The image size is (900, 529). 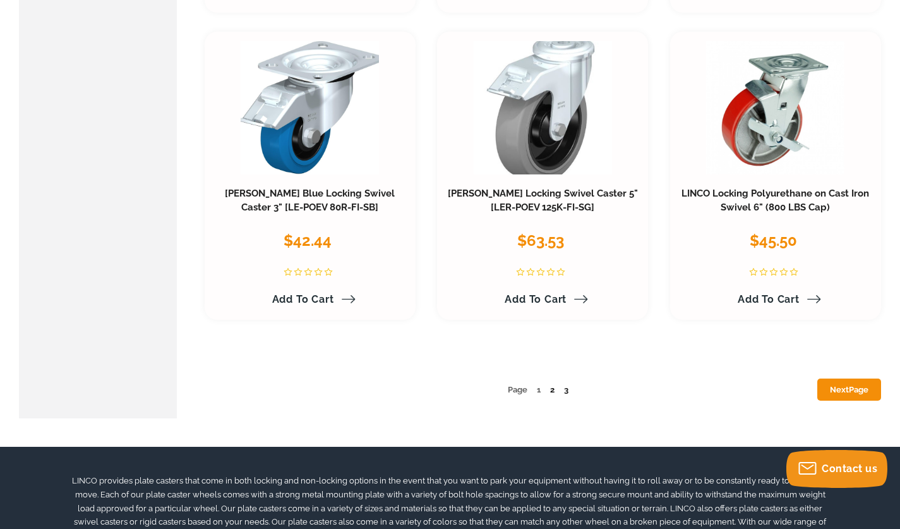 I want to click on a: 3, so click(x=566, y=389).